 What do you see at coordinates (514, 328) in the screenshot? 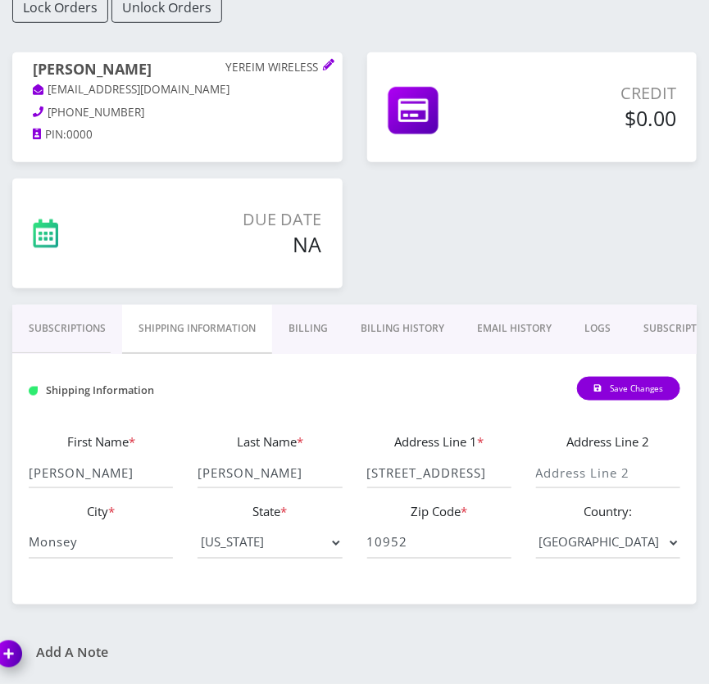
I see `a: EMAIL HISTORY` at bounding box center [514, 328].